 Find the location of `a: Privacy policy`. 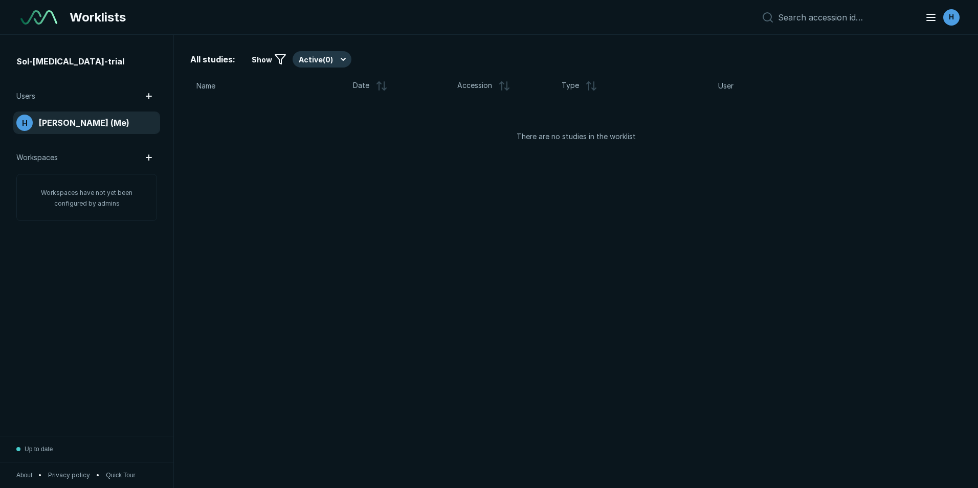

a: Privacy policy is located at coordinates (69, 475).